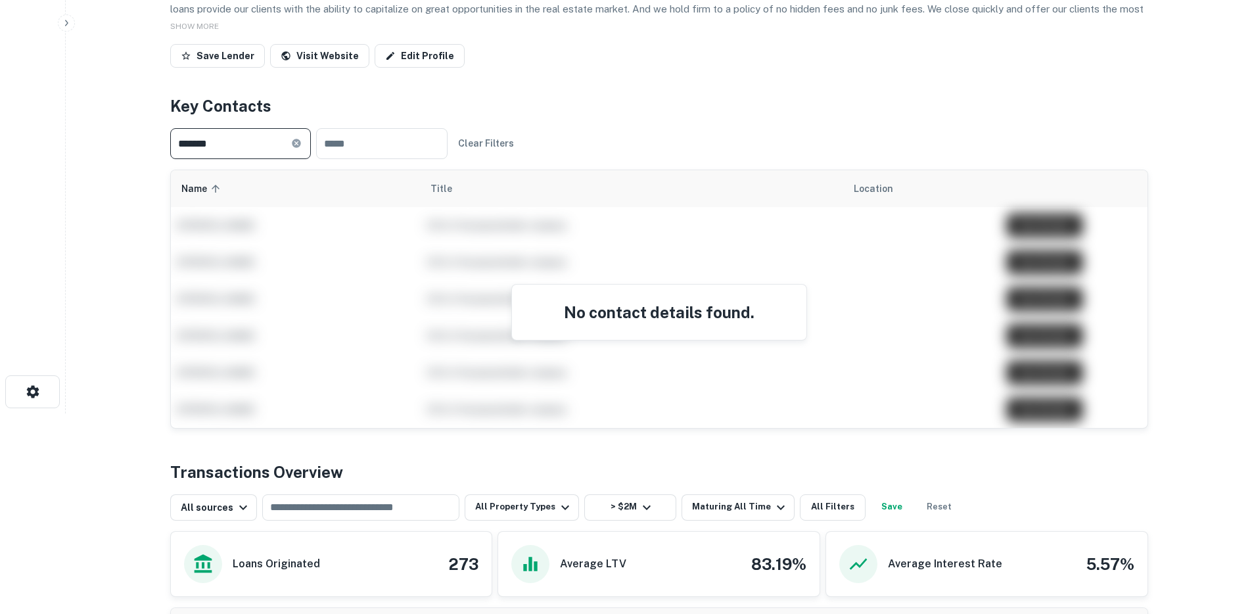  Describe the element at coordinates (486, 143) in the screenshot. I see `button: Clear Filters` at that location.